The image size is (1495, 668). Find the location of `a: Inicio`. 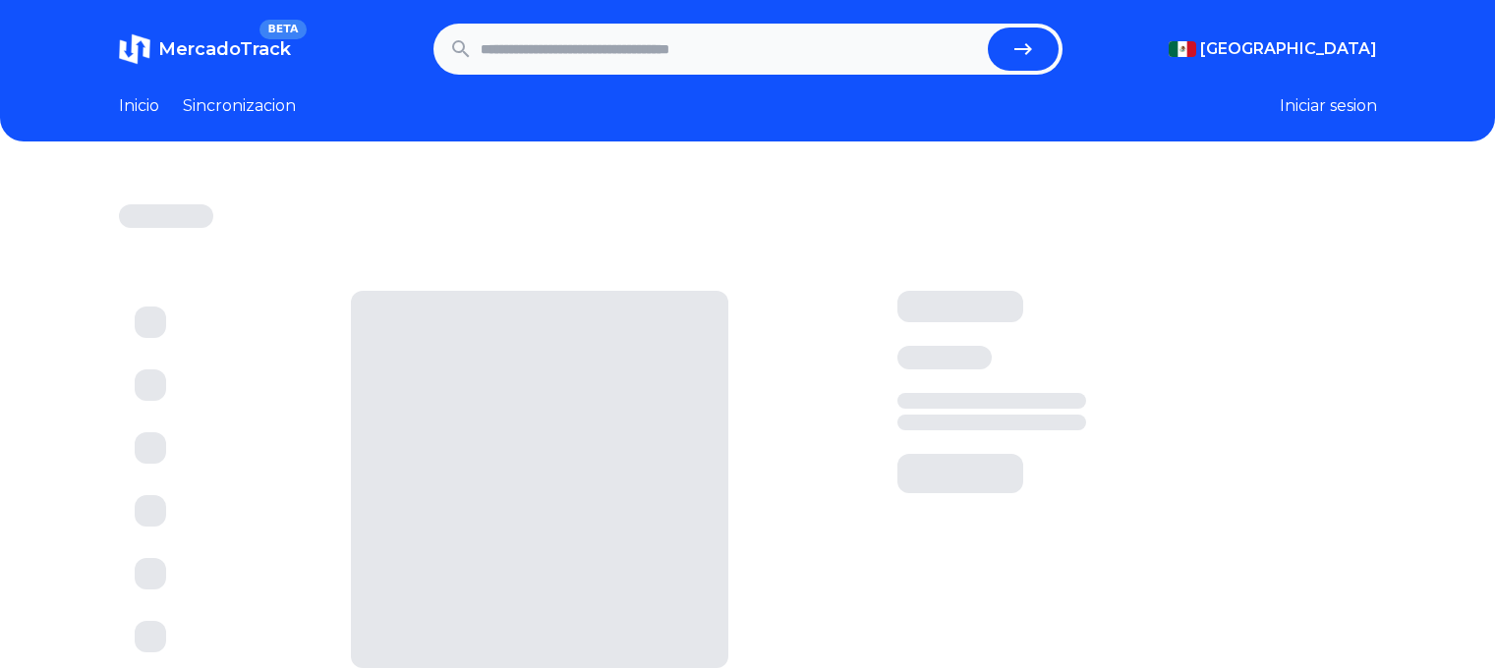

a: Inicio is located at coordinates (139, 106).